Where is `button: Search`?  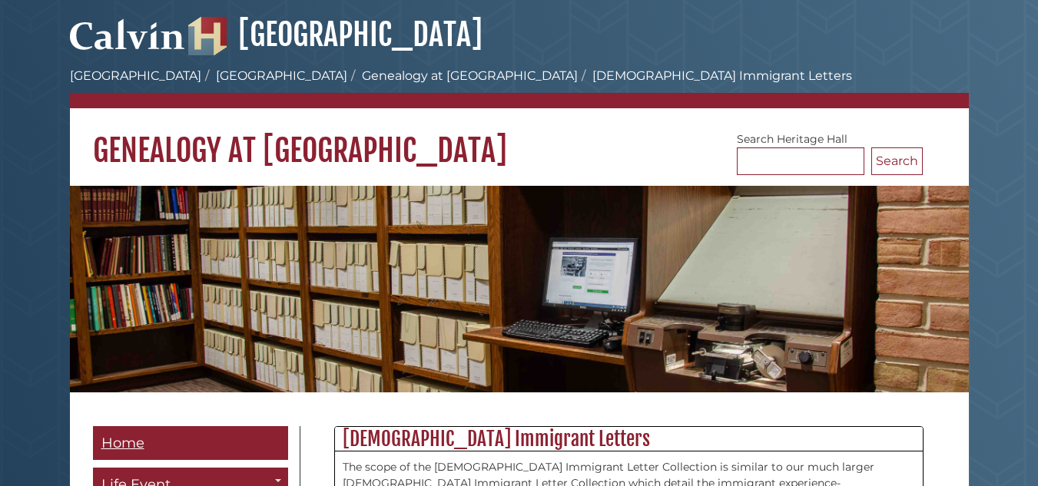 button: Search is located at coordinates (897, 161).